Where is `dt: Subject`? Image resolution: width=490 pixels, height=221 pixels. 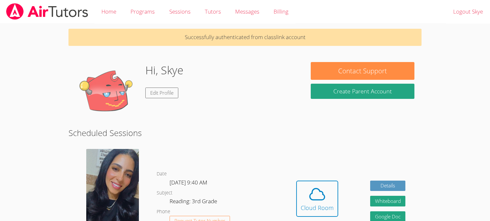
dt: Subject is located at coordinates (164, 193).